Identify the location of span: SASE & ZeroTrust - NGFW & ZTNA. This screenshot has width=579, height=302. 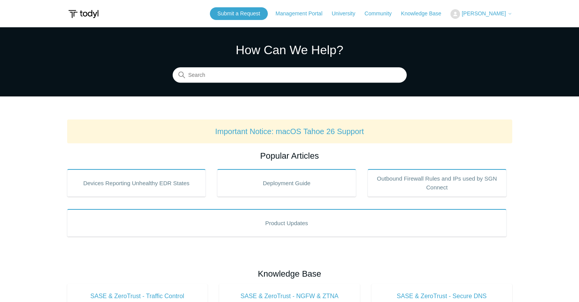
(290, 296).